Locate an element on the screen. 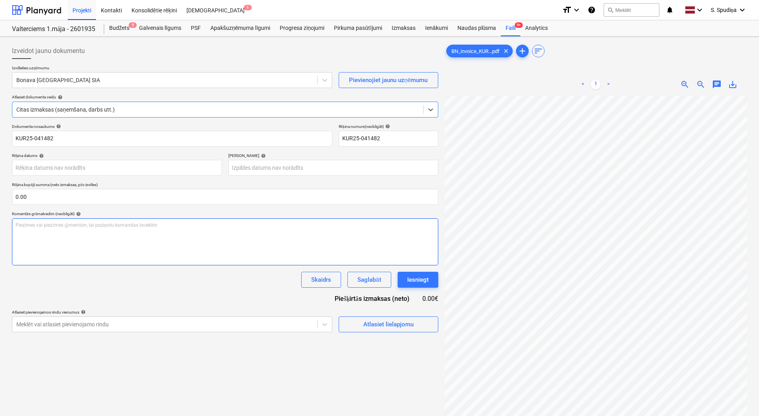 This screenshot has width=759, height=416. div: Faili is located at coordinates (511, 28).